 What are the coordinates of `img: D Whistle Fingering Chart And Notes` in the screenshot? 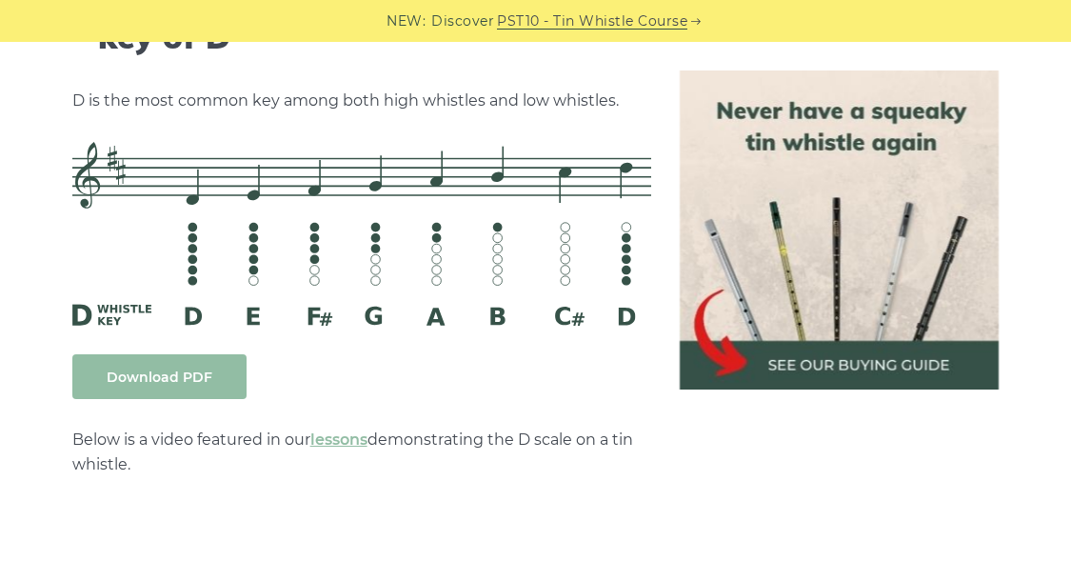 It's located at (362, 233).